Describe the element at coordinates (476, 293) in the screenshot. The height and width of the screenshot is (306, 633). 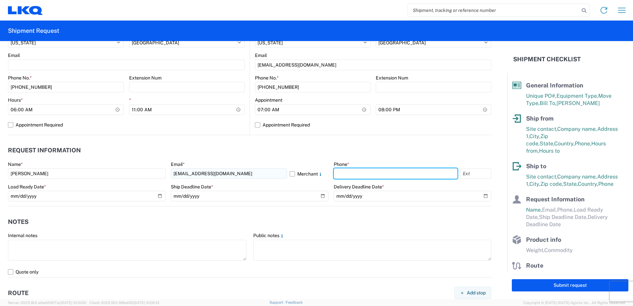
I see `span: Add stop` at that location.